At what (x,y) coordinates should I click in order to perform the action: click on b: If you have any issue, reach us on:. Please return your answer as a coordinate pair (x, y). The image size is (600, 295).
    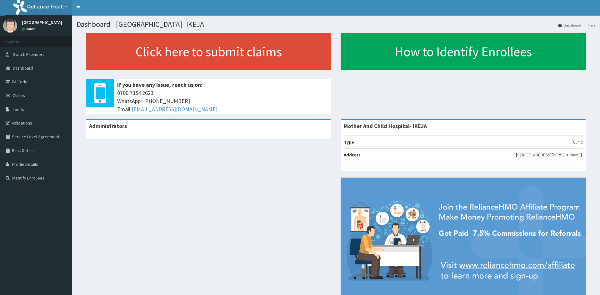
    Looking at the image, I should click on (160, 85).